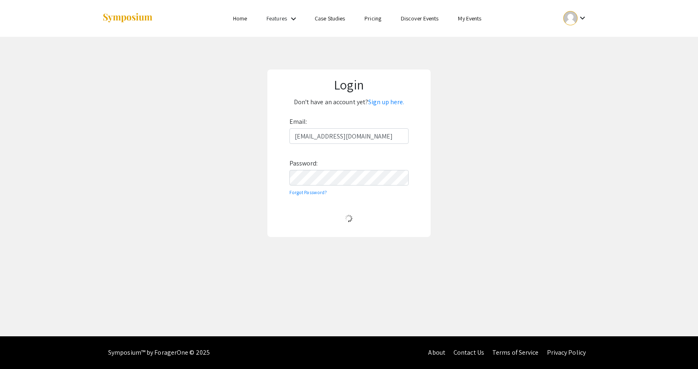 This screenshot has height=369, width=698. I want to click on h1: Login, so click(349, 85).